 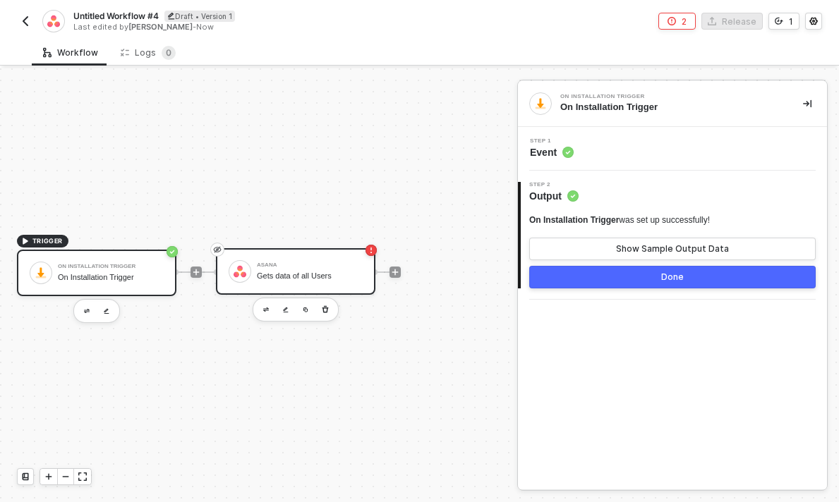 I want to click on span: Untitled Workflow #4, so click(x=116, y=16).